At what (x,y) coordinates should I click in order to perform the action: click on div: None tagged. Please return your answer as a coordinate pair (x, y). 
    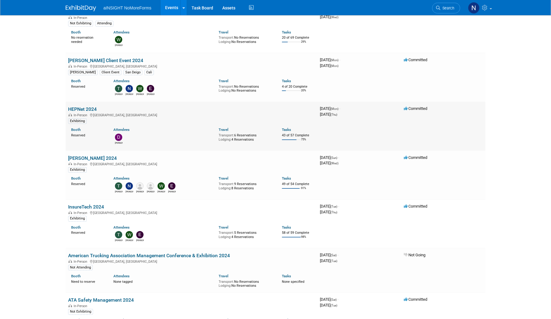
    Looking at the image, I should click on (164, 281).